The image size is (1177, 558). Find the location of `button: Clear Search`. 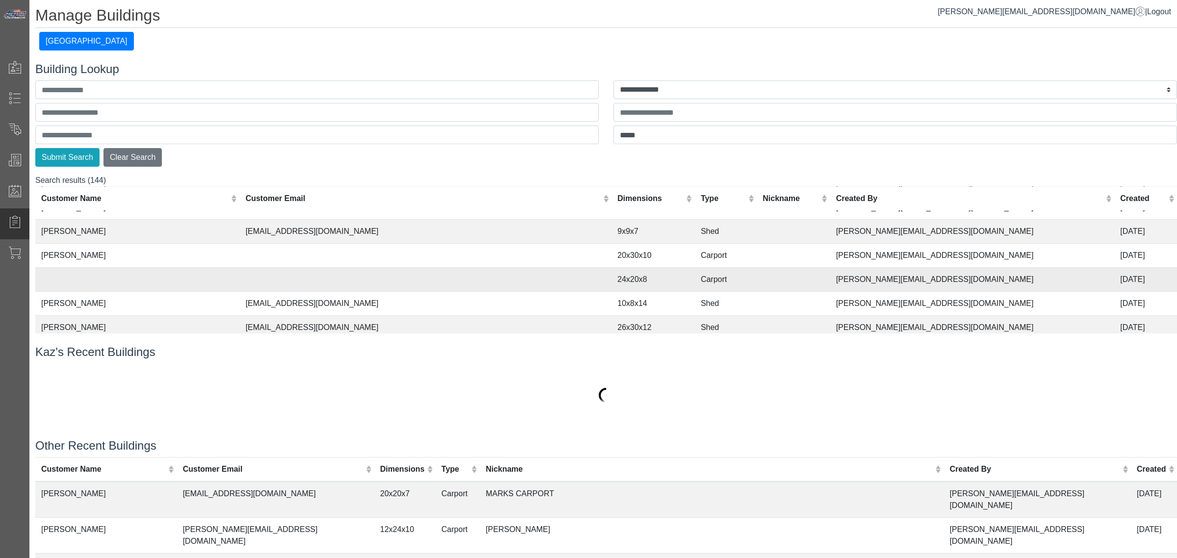

button: Clear Search is located at coordinates (132, 157).